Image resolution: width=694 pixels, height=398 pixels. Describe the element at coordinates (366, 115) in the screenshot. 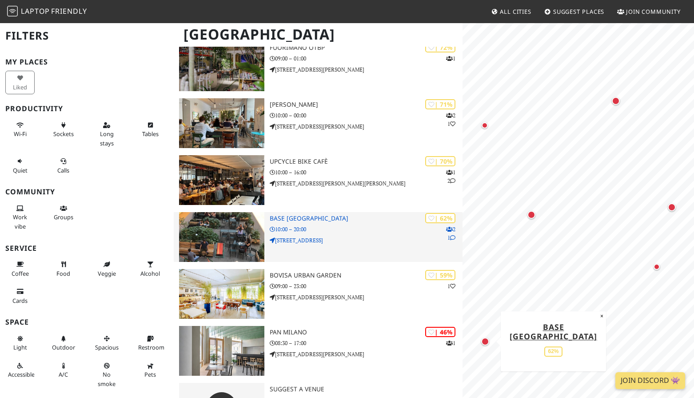

I see `p: 10:00 – 00:00` at that location.